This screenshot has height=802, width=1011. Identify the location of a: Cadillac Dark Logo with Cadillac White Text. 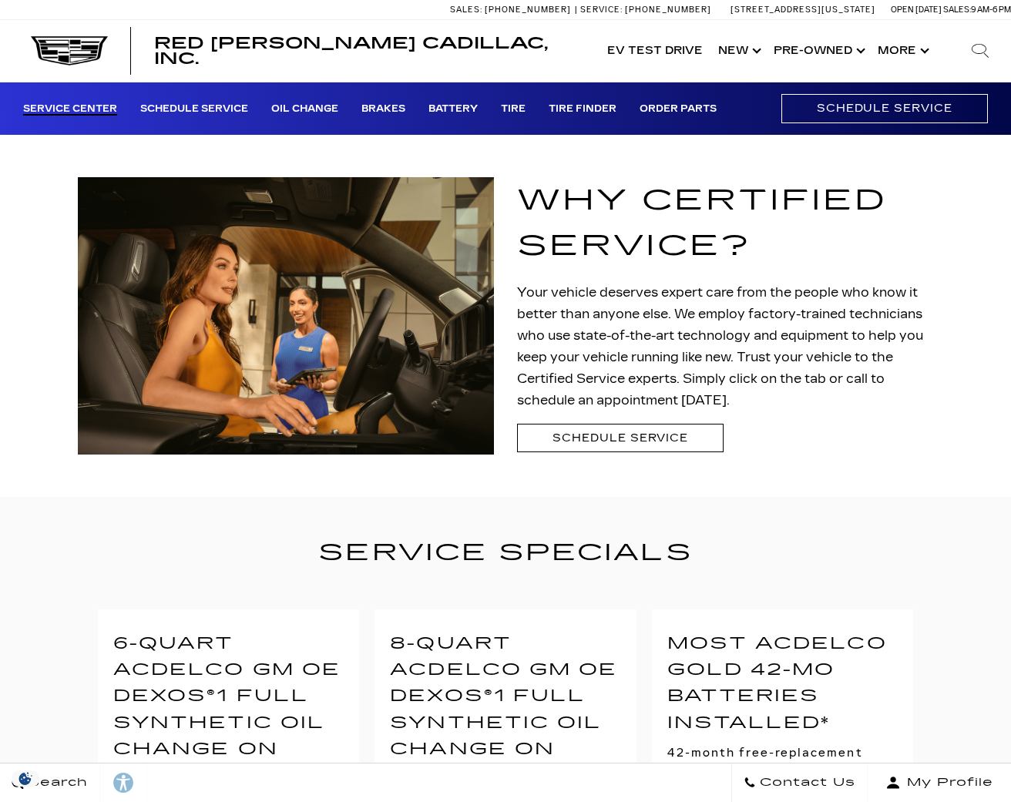
(69, 51).